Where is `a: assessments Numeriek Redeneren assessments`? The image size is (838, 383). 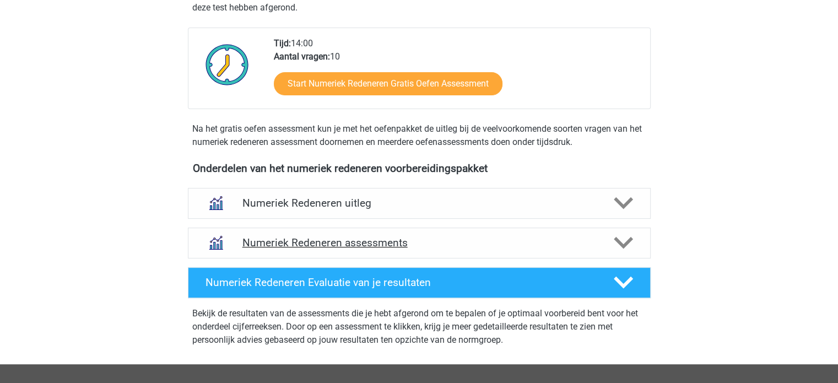 a: assessments Numeriek Redeneren assessments is located at coordinates (419, 243).